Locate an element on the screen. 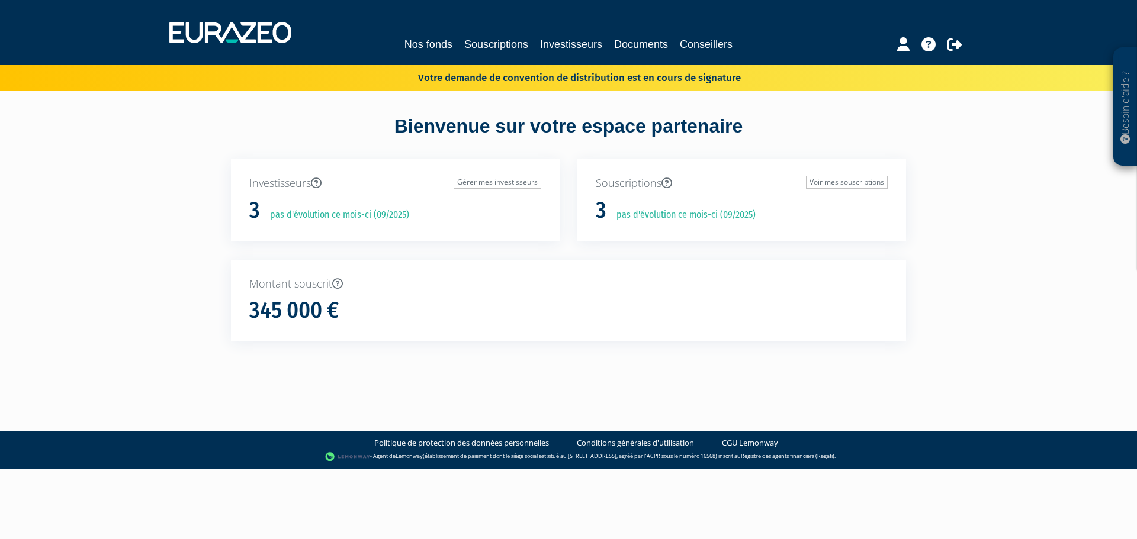 The image size is (1137, 539). p: Montant souscrit is located at coordinates (569, 284).